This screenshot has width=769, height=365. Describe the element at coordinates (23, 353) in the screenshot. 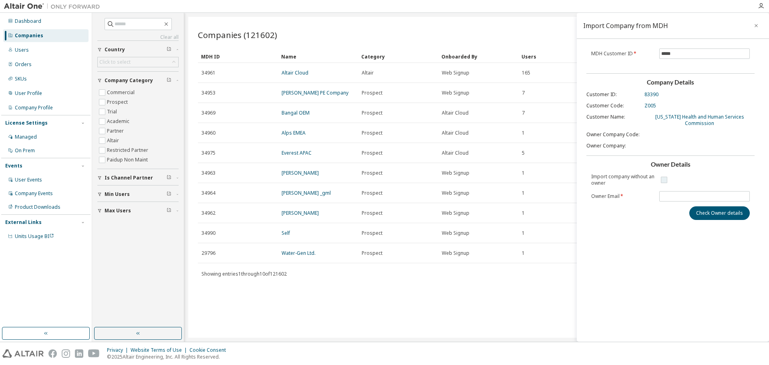

I see `img: altair_logo.svg` at that location.